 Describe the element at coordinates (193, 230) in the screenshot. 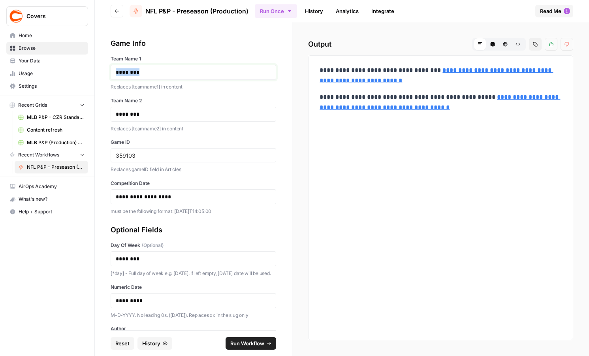

I see `div: Optional Fields` at that location.